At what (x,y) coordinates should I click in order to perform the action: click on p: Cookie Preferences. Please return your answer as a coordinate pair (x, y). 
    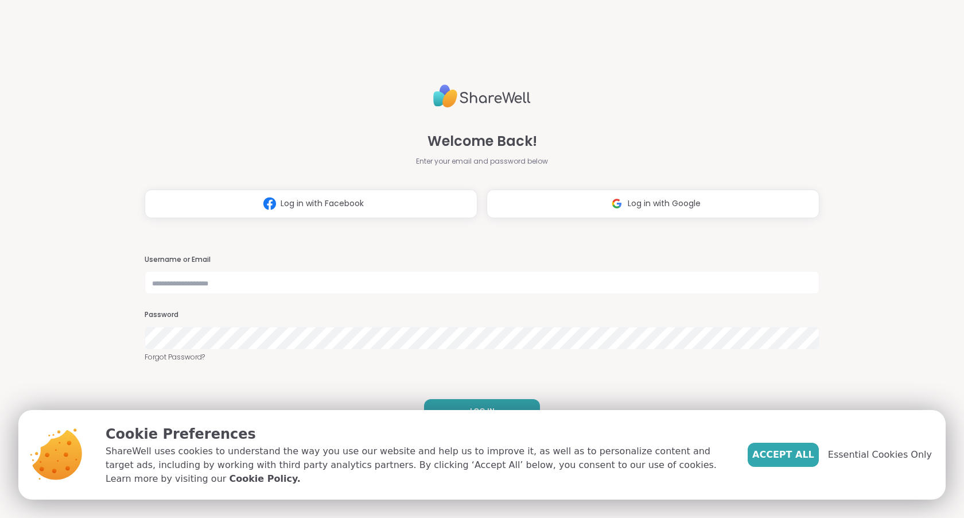
    Looking at the image, I should click on (417, 434).